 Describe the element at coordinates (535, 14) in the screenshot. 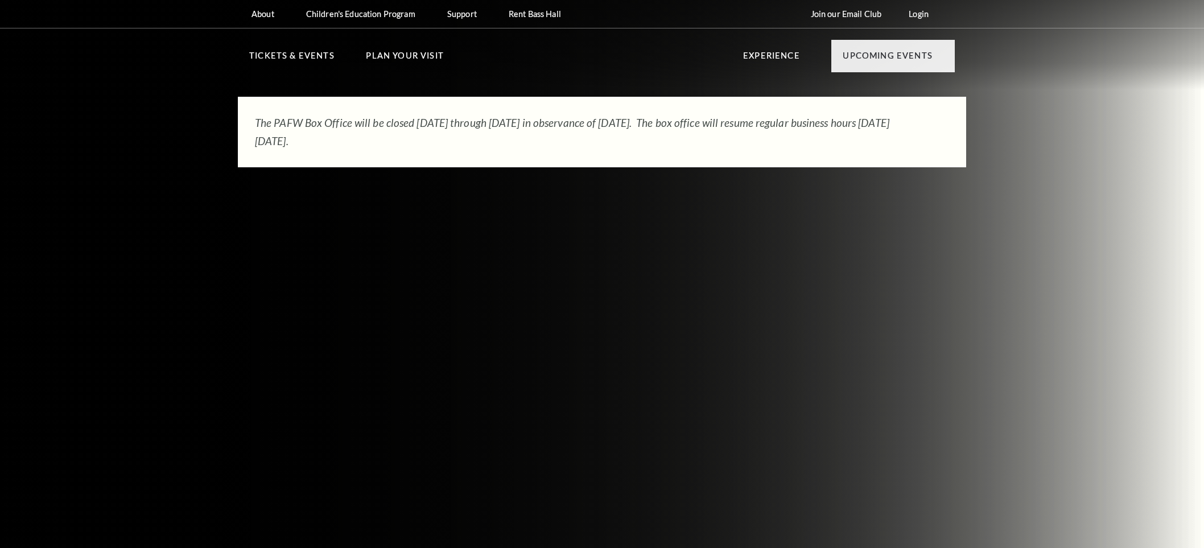

I see `p: Rent Bass Hall` at that location.